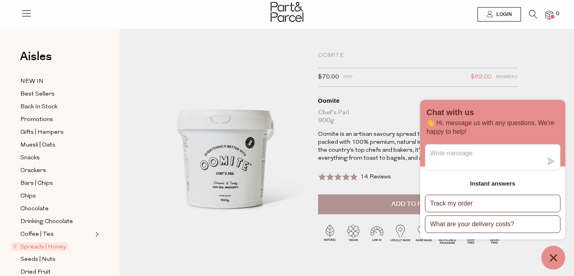 This screenshot has width=574, height=276. I want to click on span: Bars | Chips, so click(37, 184).